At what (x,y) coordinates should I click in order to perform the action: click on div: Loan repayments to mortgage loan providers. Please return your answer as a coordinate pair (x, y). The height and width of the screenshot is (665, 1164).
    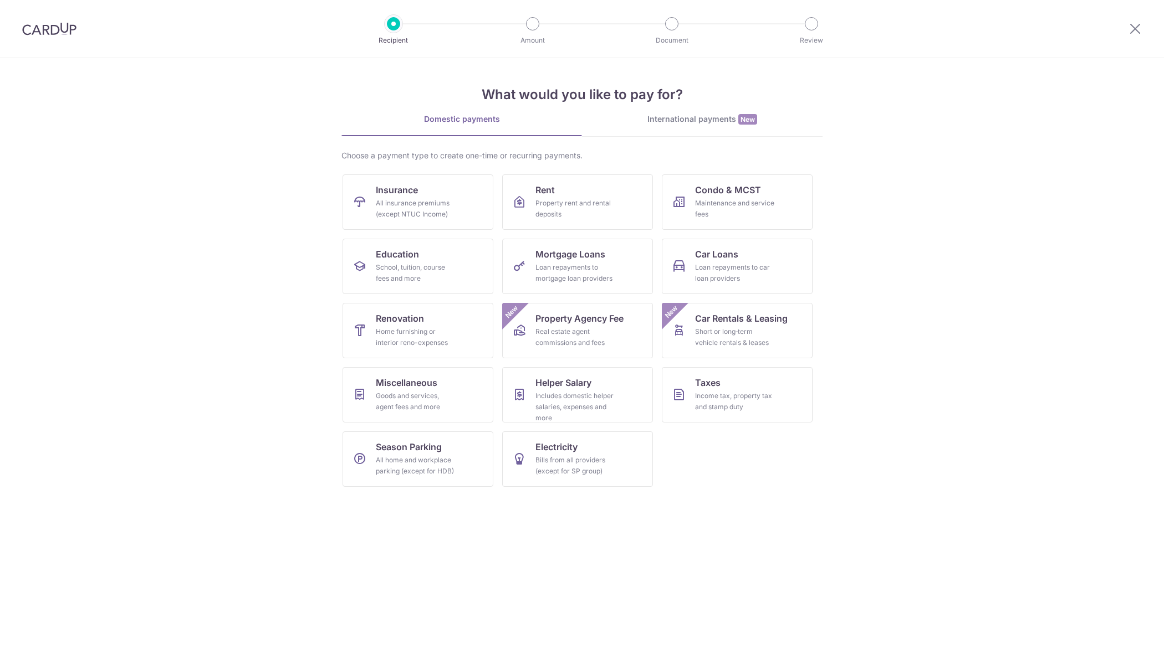
    Looking at the image, I should click on (575, 273).